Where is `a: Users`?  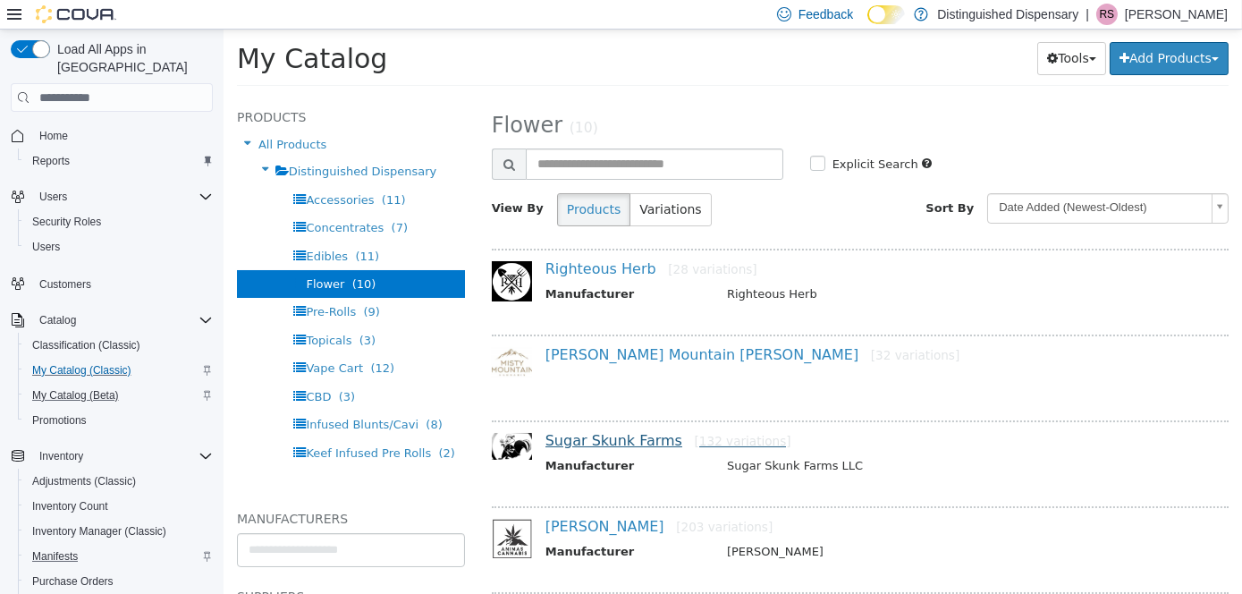
a: Users is located at coordinates (46, 247).